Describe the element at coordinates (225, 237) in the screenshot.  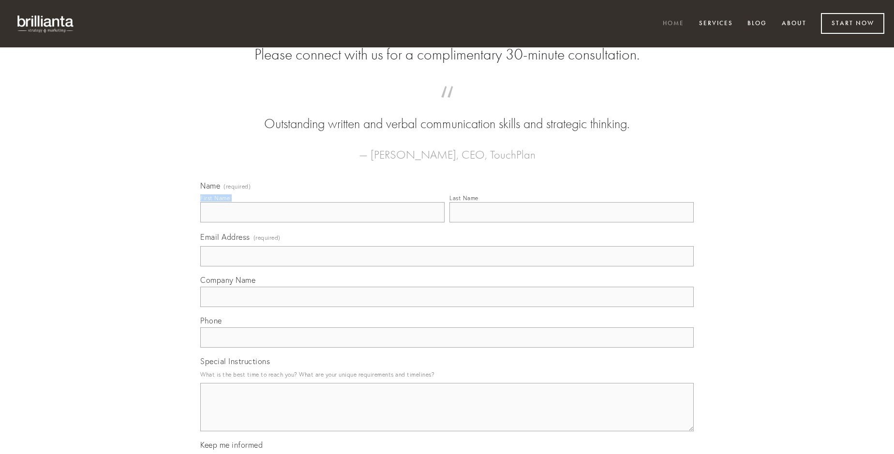
I see `span: Email Address` at that location.